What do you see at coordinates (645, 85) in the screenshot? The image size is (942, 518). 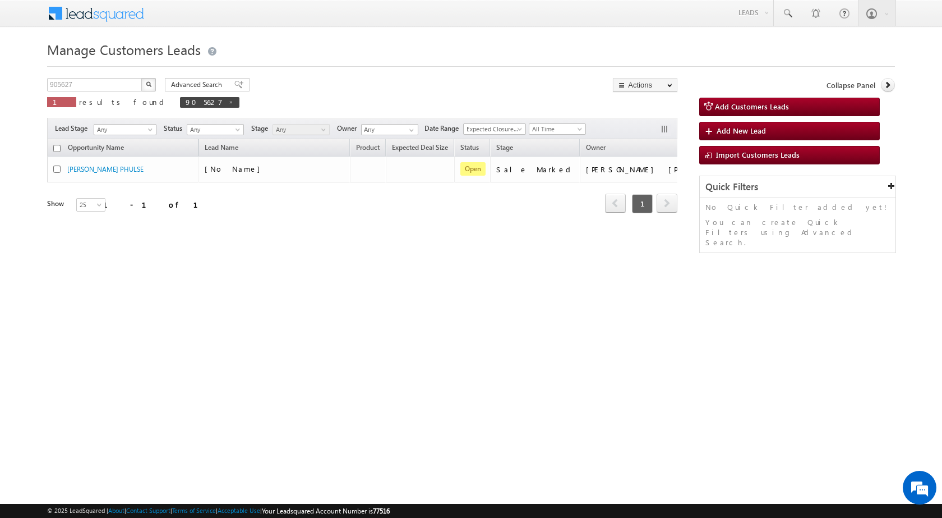 I see `button: Actions` at bounding box center [645, 85].